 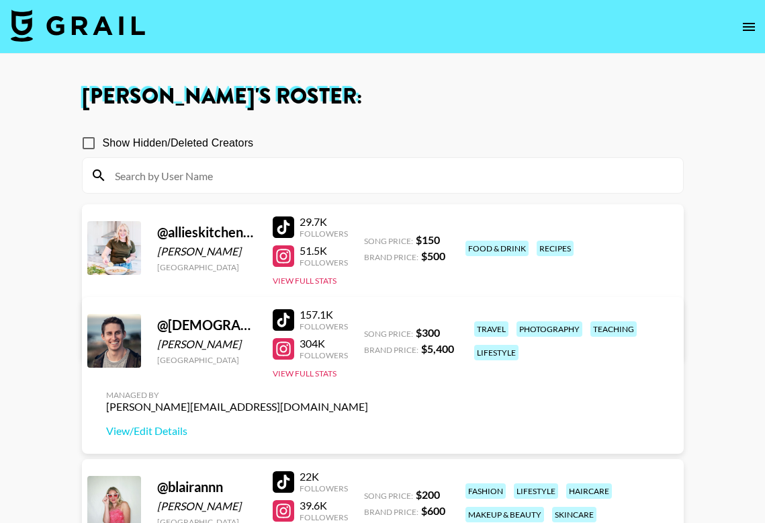 What do you see at coordinates (237, 394) in the screenshot?
I see `div: Managed By` at bounding box center [237, 394].